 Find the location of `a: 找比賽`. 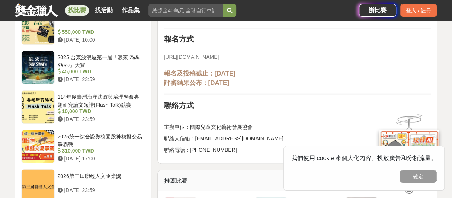

a: 找比賽 is located at coordinates (77, 10).